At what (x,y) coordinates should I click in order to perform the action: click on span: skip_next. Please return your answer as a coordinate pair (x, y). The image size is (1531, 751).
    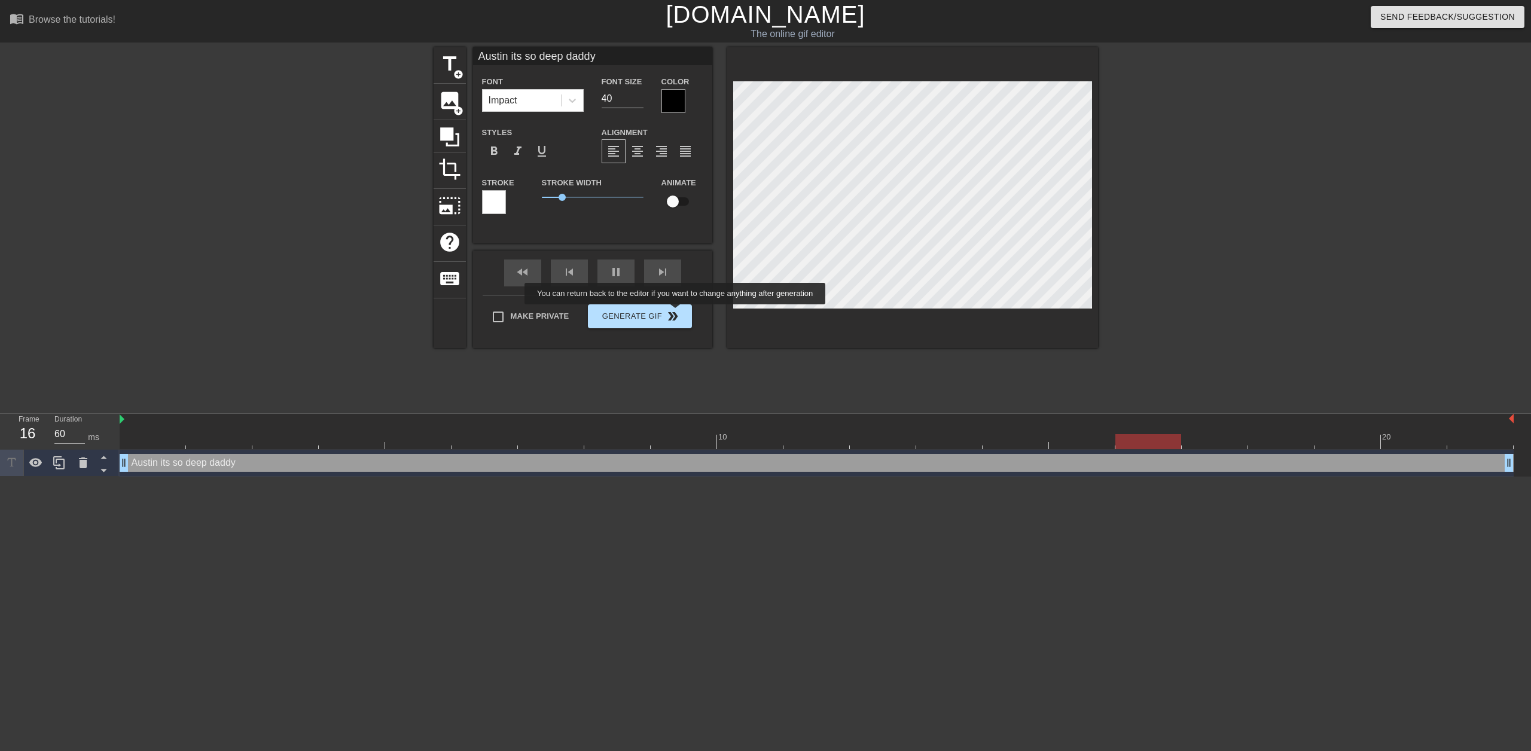
    Looking at the image, I should click on (662, 272).